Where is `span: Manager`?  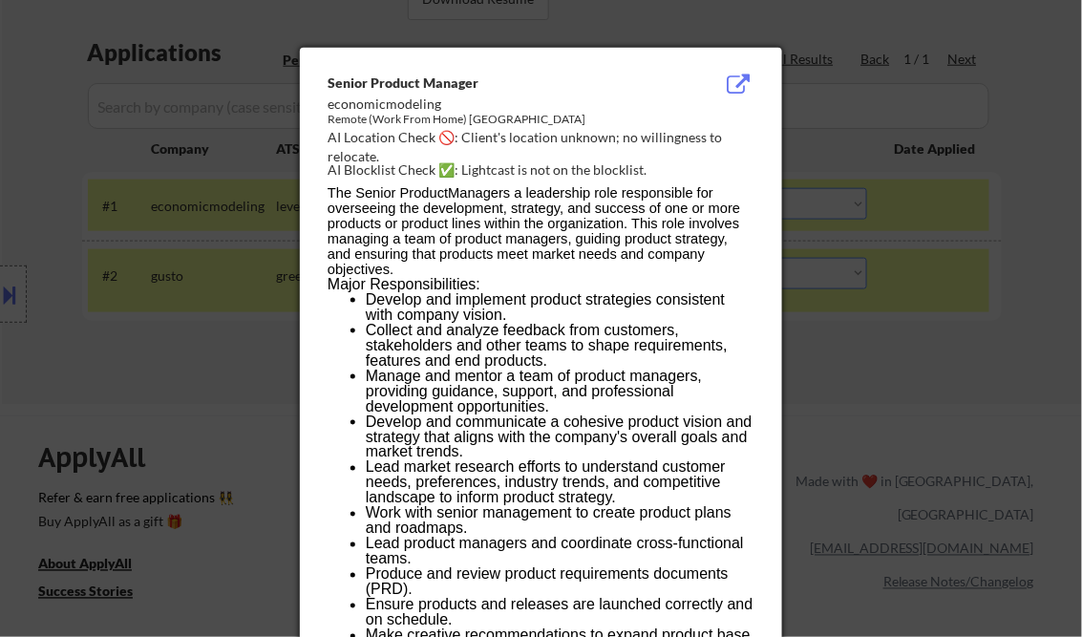 span: Manager is located at coordinates (476, 193).